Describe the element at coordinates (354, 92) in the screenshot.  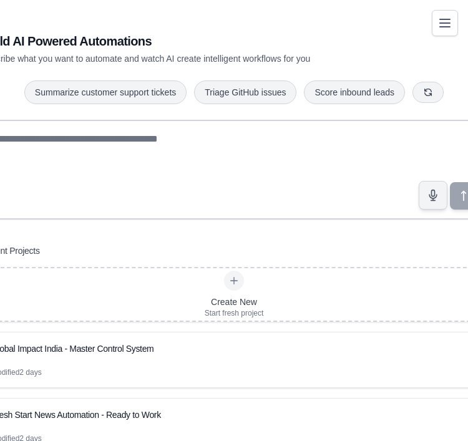
I see `button: Score inbound leads` at that location.